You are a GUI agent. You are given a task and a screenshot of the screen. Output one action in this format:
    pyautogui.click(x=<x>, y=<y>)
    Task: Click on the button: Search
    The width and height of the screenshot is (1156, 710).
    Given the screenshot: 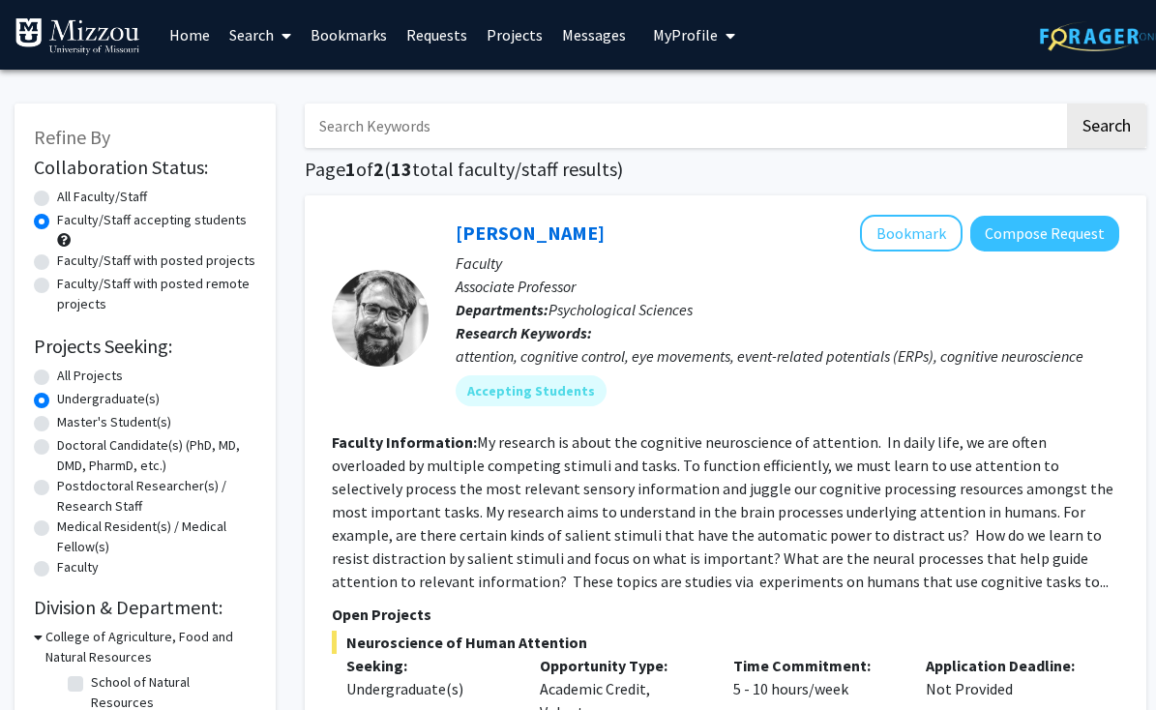 What is the action you would take?
    pyautogui.click(x=1106, y=126)
    